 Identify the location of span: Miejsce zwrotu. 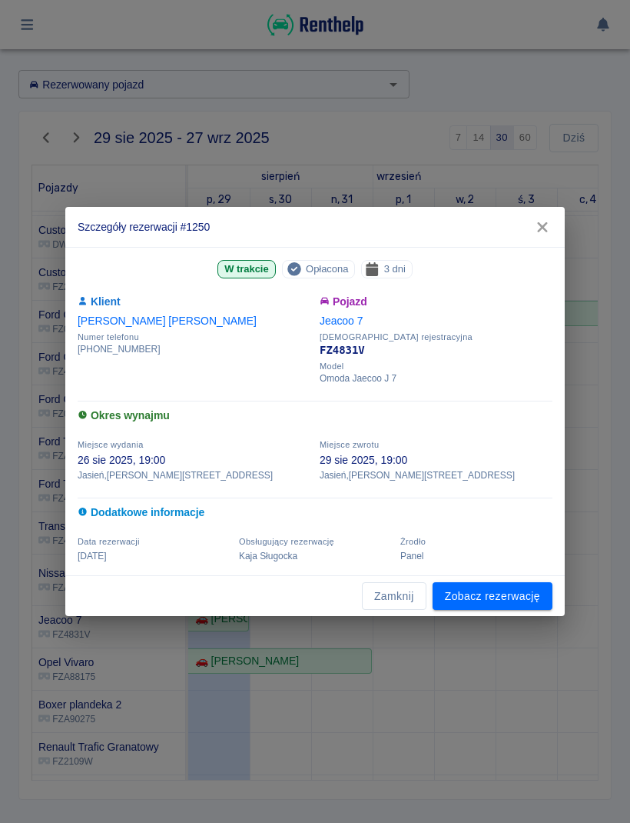
(349, 444).